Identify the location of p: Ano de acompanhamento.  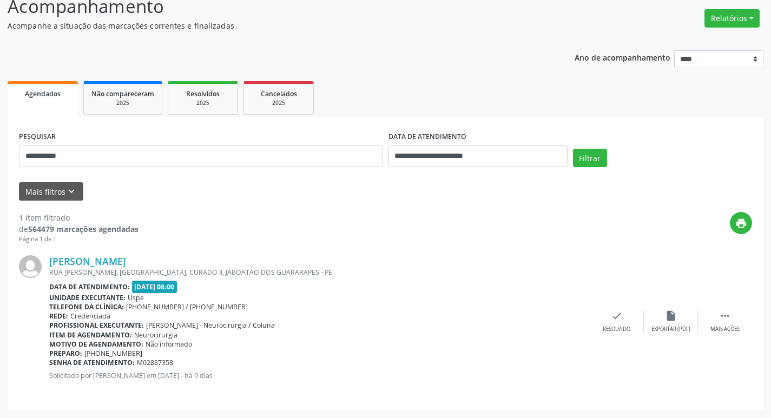
(622, 57).